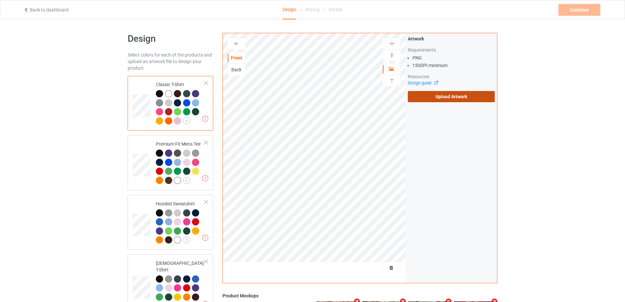 This screenshot has width=625, height=302. What do you see at coordinates (454, 65) in the screenshot?
I see `li: 150 DPI minimum` at bounding box center [454, 65].